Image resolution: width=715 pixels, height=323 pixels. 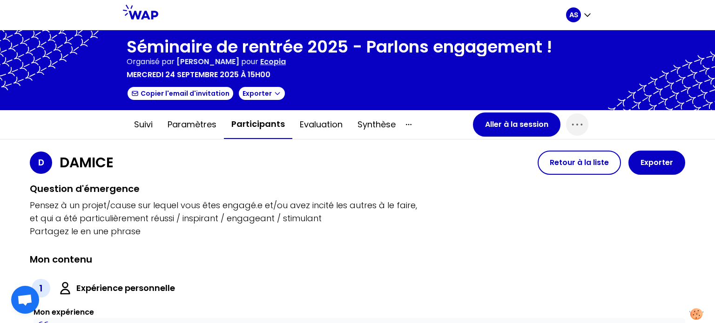 What do you see at coordinates (258, 125) in the screenshot?
I see `button: Participants` at bounding box center [258, 125].